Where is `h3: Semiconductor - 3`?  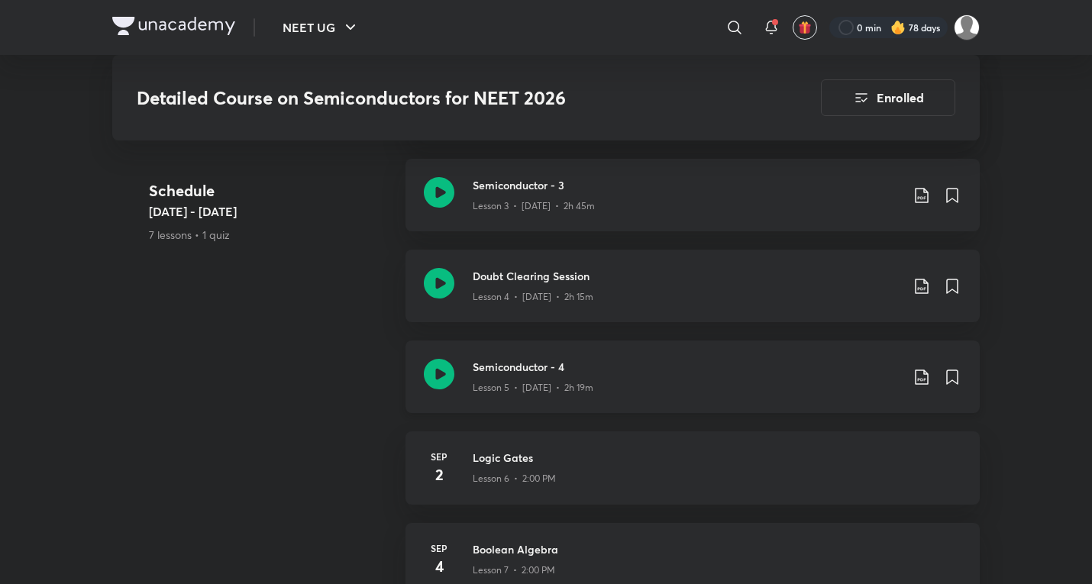
h3: Semiconductor - 3 is located at coordinates (687, 185).